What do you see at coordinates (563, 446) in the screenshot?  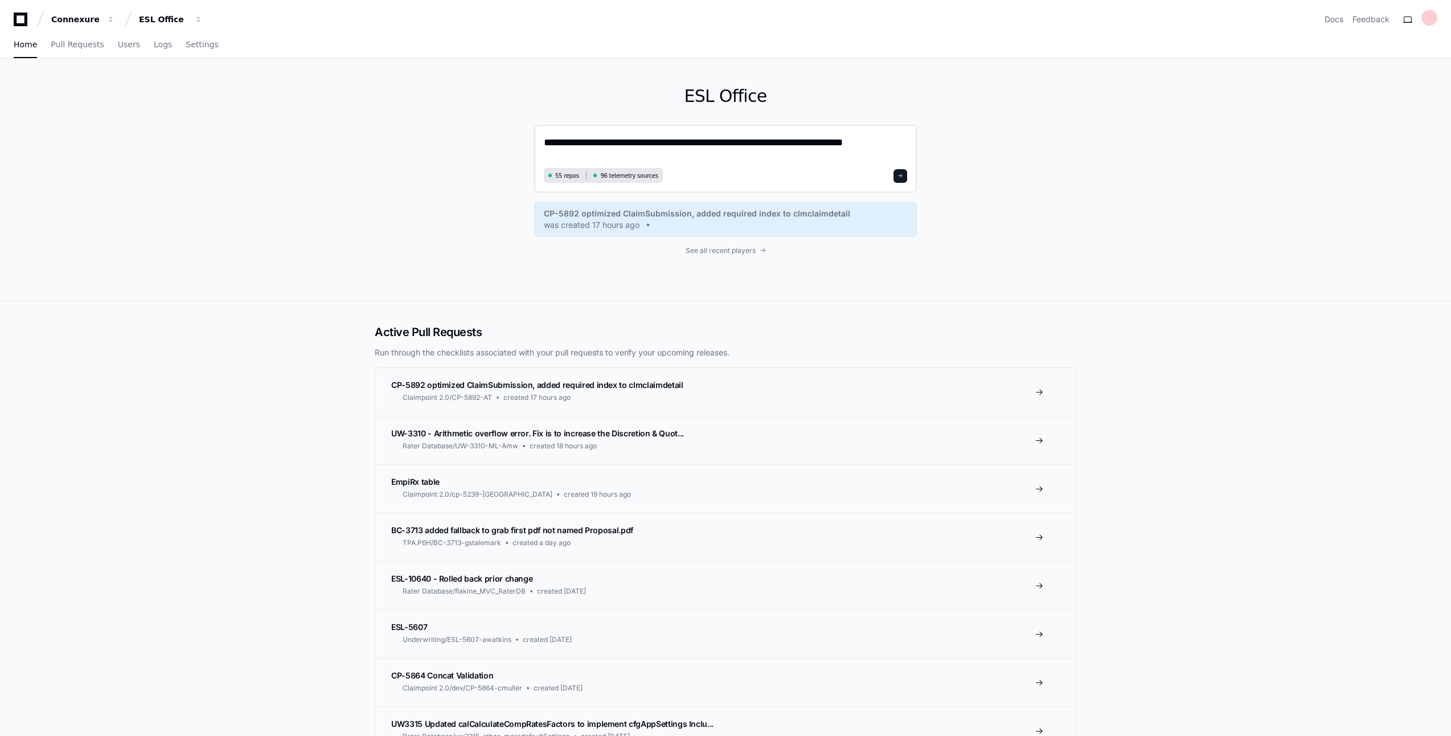 I see `span: created 18 hours ago` at bounding box center [563, 446].